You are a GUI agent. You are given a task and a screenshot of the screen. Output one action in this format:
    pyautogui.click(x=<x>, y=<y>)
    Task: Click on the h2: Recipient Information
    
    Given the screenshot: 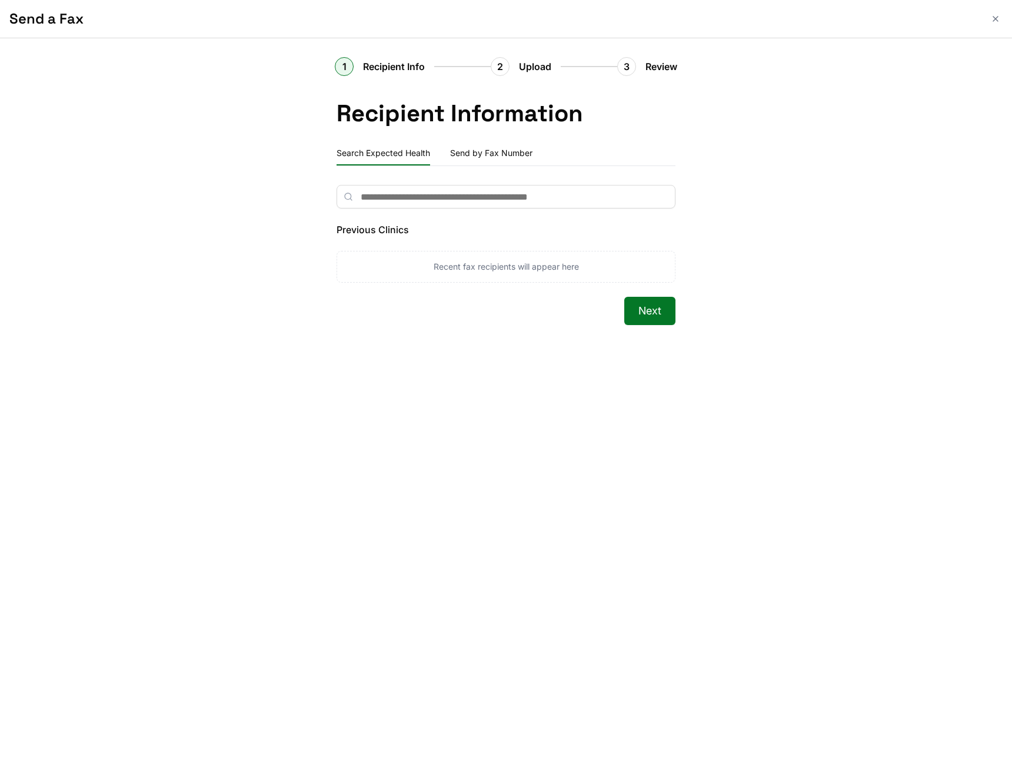 What is the action you would take?
    pyautogui.click(x=506, y=114)
    